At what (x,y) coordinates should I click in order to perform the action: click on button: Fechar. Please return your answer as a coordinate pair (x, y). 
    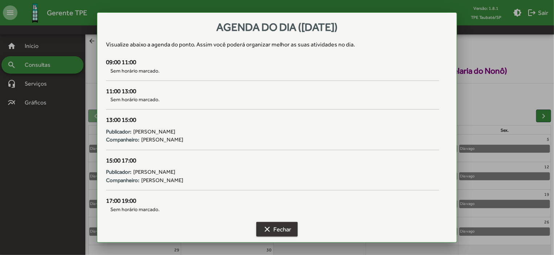
    Looking at the image, I should click on (277, 229).